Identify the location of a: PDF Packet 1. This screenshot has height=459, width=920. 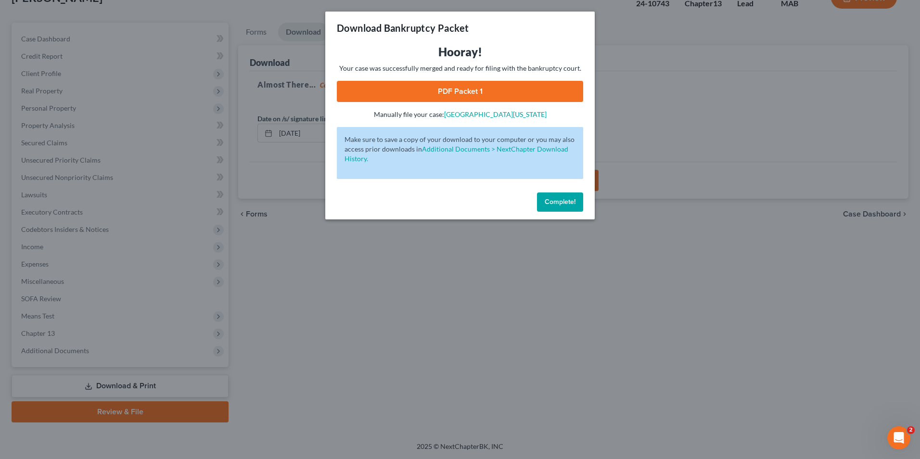
(460, 91).